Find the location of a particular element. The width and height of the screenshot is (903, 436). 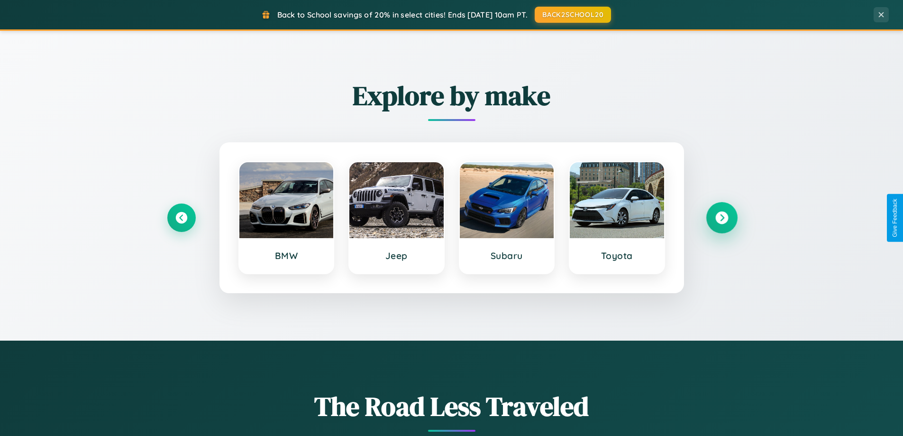

div: Give Feedback is located at coordinates (895, 218).